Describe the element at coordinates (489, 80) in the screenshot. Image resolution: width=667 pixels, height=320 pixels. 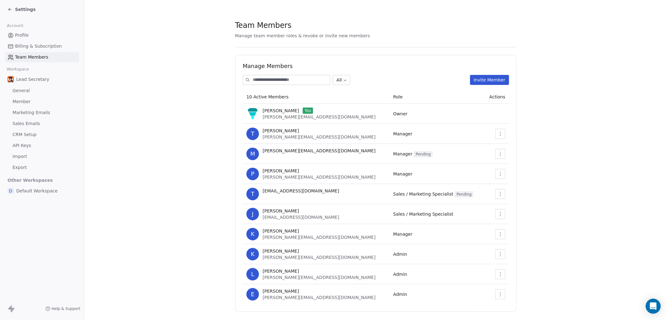
I see `button: Invite Member` at that location.